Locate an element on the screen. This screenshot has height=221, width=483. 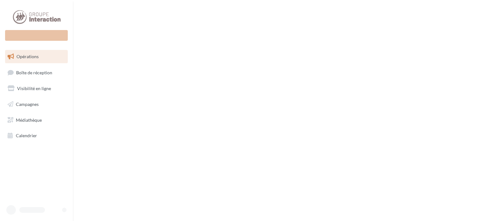
span: Boîte de réception is located at coordinates (34, 72).